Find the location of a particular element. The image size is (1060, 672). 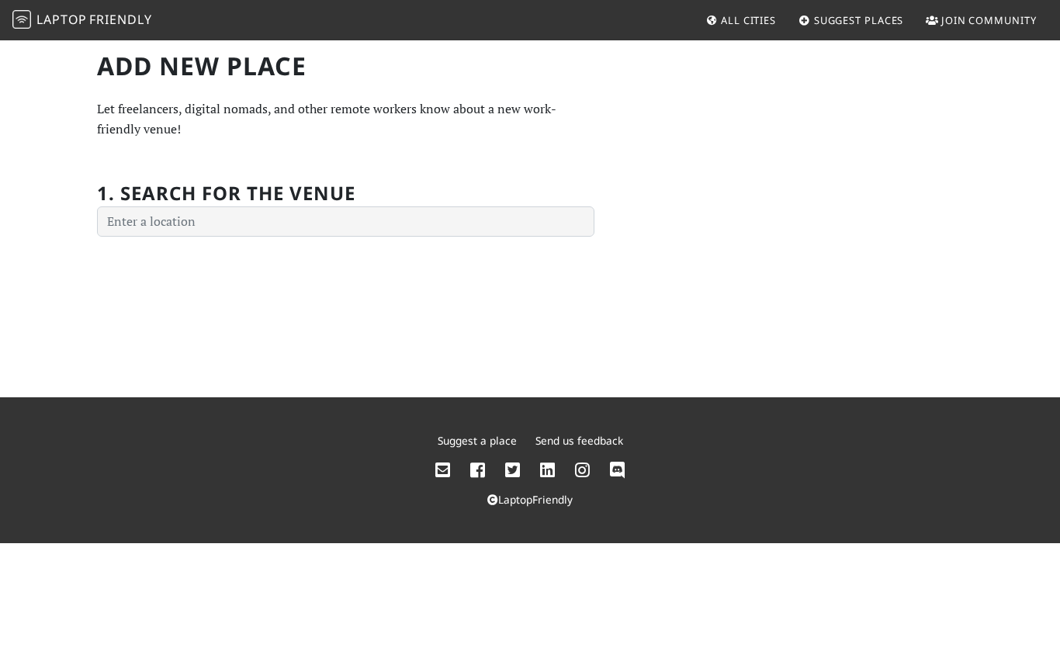

img: LaptopFriendly is located at coordinates (22, 19).